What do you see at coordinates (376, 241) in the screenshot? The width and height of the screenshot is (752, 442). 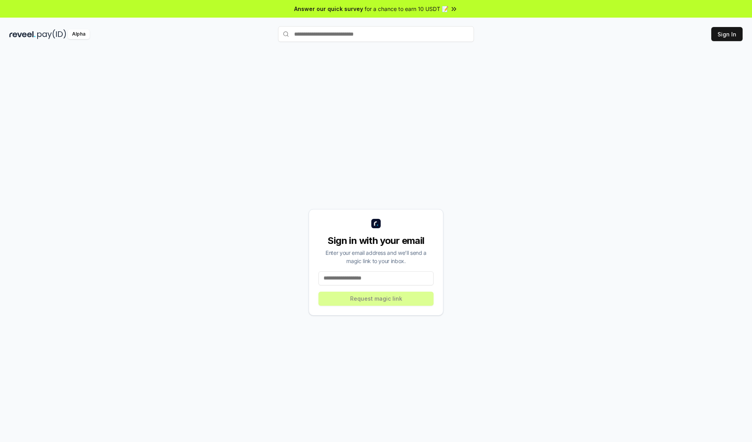 I see `div: Sign in with your email` at bounding box center [376, 241].